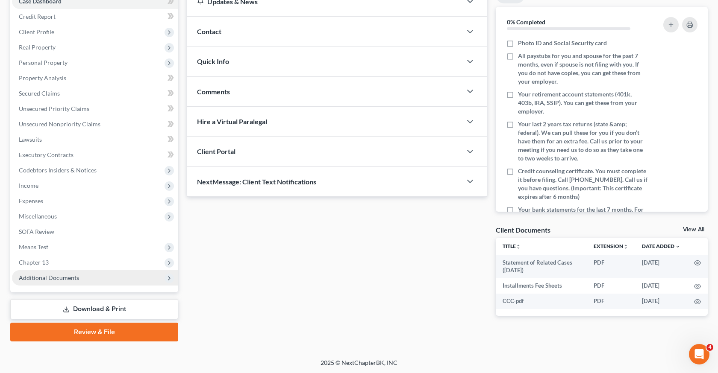 Image resolution: width=718 pixels, height=373 pixels. What do you see at coordinates (59, 124) in the screenshot?
I see `span: Unsecured Nonpriority Claims` at bounding box center [59, 124].